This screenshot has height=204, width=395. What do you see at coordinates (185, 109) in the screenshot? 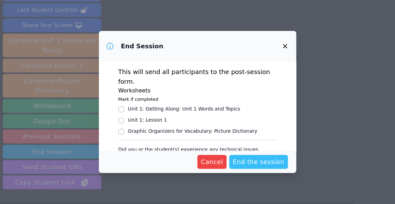
I see `div: Unit 1: Getting Along : Unit 1 Words and Topics` at bounding box center [185, 109].